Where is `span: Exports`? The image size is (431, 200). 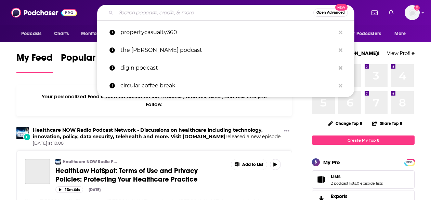 span: Exports is located at coordinates (339, 197).